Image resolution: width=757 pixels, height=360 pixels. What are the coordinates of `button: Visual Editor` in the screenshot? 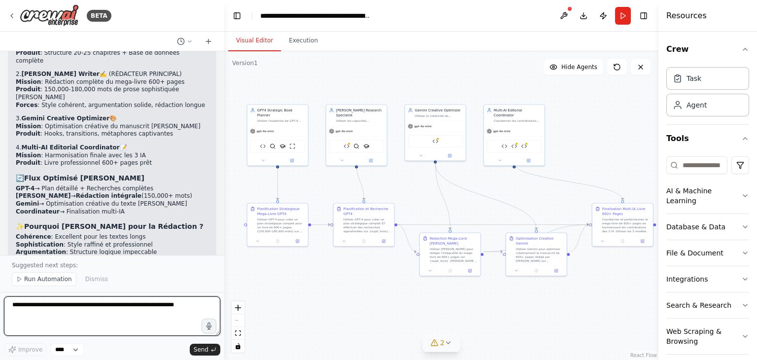 It's located at (254, 41).